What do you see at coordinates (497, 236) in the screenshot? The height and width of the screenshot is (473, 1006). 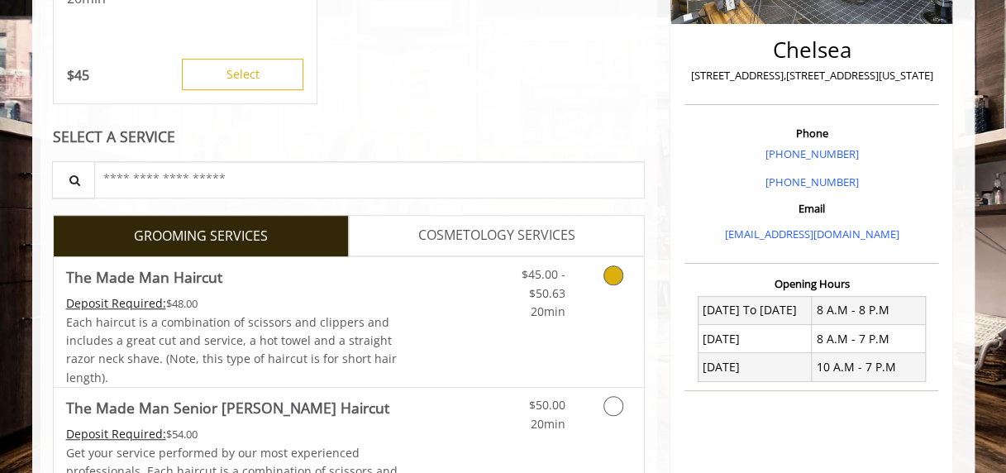 I see `span: COSMETOLOGY SERVICES` at bounding box center [497, 236].